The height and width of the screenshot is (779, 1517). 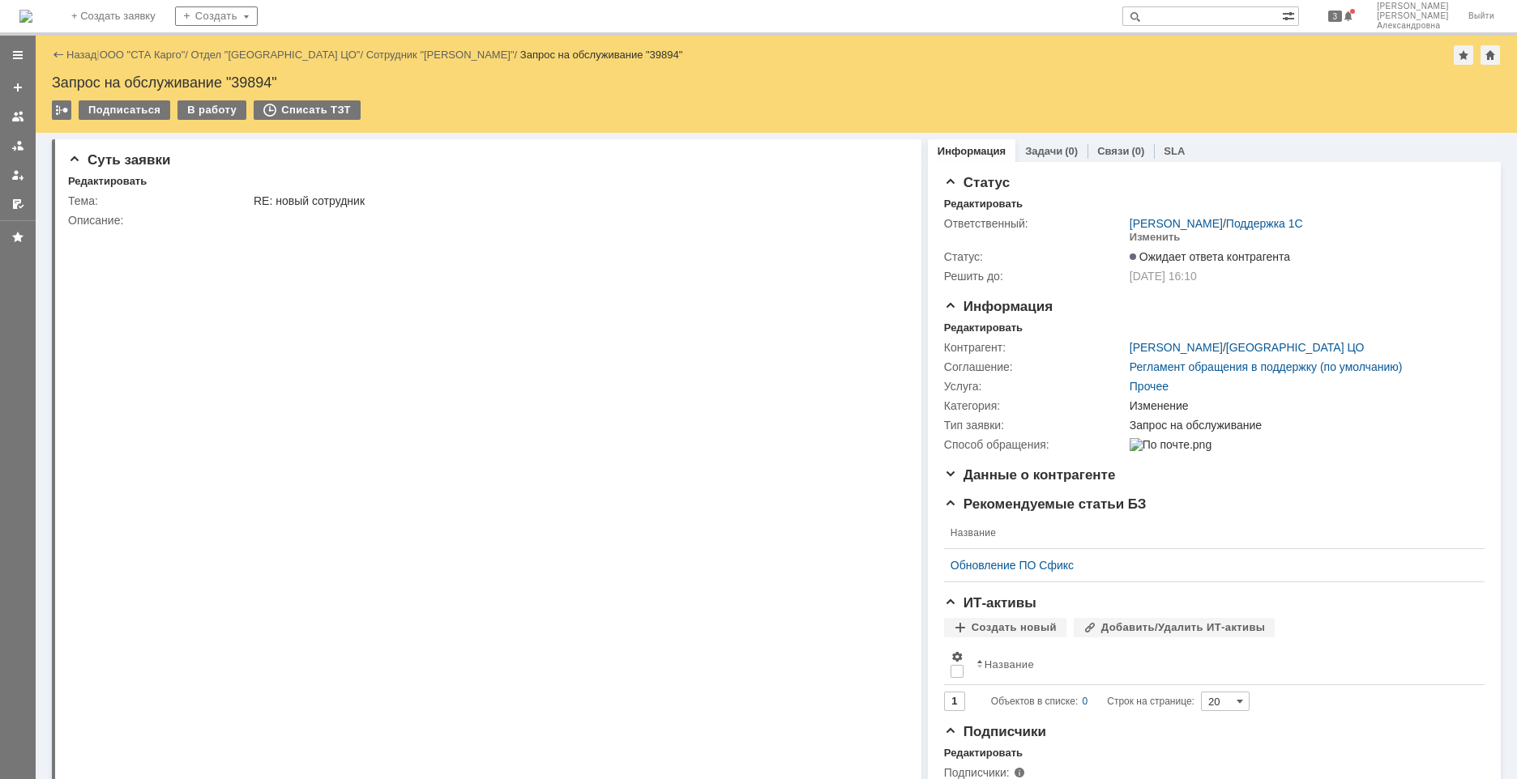 What do you see at coordinates (1209, 257) in the screenshot?
I see `span: Ожидает ответа контрагента` at bounding box center [1209, 257].